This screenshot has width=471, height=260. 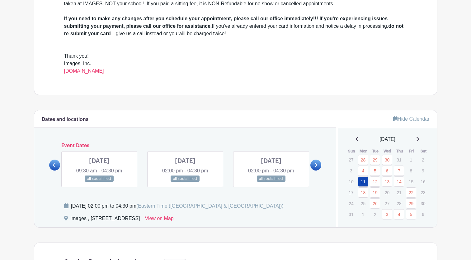 What do you see at coordinates (399, 170) in the screenshot?
I see `a: 7` at bounding box center [399, 170].